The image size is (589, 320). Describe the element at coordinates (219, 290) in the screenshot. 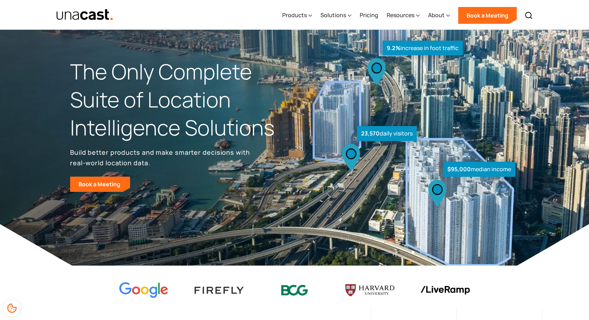

I see `img: Firefly Advertising logo` at that location.